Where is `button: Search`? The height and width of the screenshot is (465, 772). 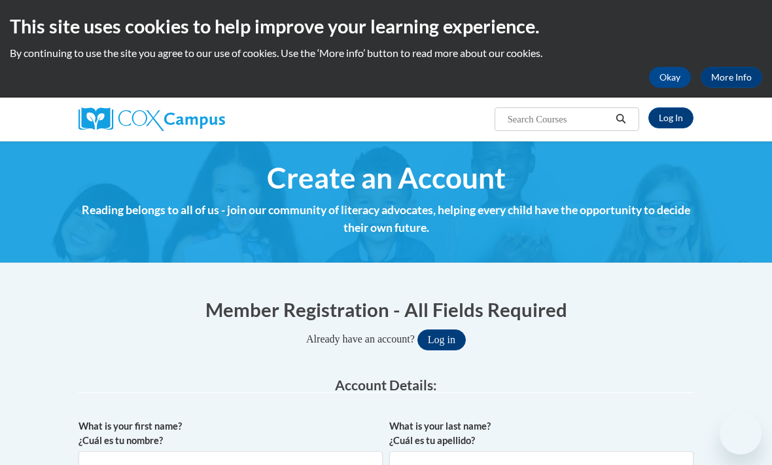 button: Search is located at coordinates (621, 119).